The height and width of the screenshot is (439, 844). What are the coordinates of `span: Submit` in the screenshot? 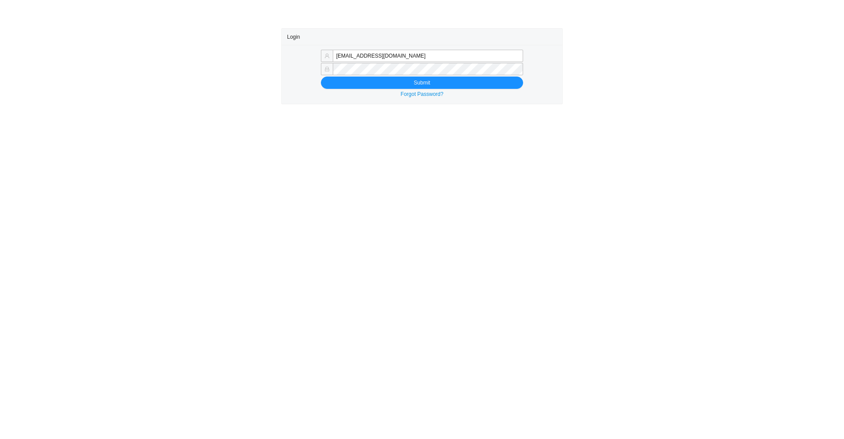 It's located at (422, 83).